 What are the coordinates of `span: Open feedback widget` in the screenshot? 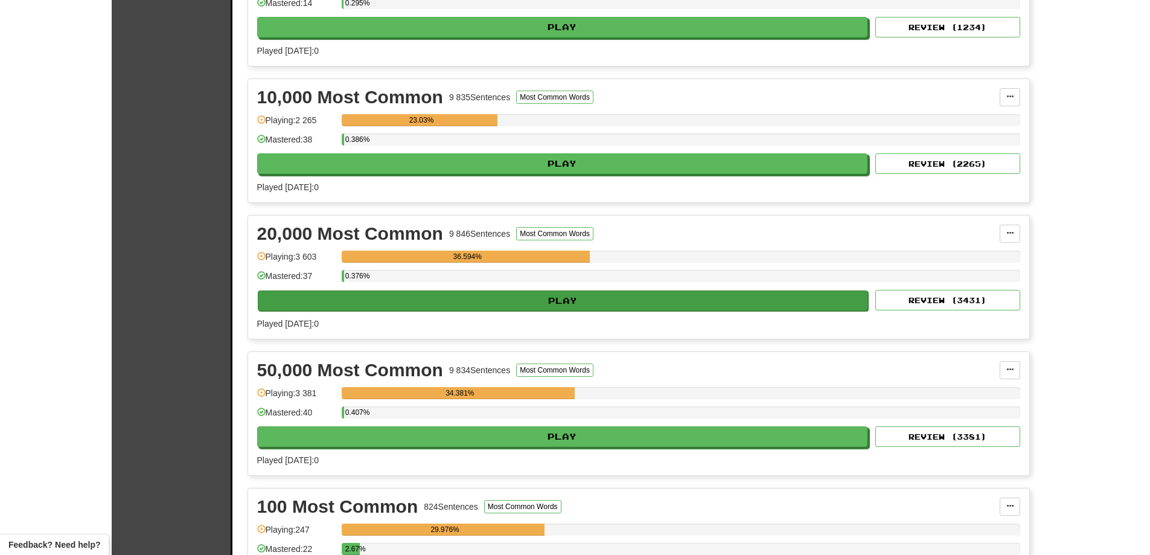 It's located at (54, 544).